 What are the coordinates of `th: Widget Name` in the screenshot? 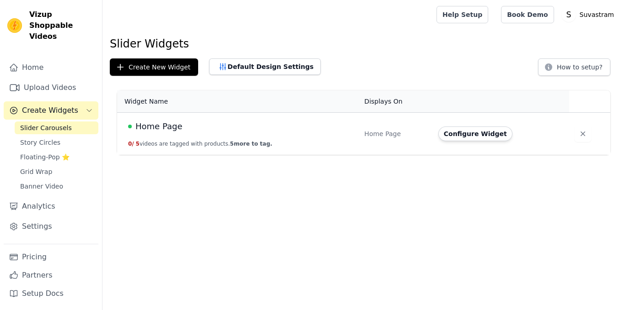 It's located at (238, 102).